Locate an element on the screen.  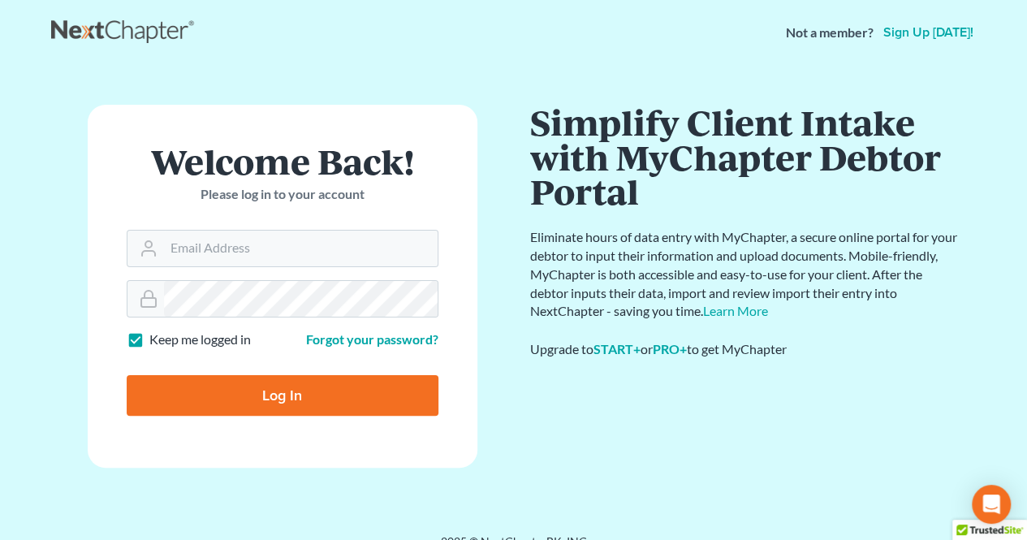
a: Learn More is located at coordinates (736, 310).